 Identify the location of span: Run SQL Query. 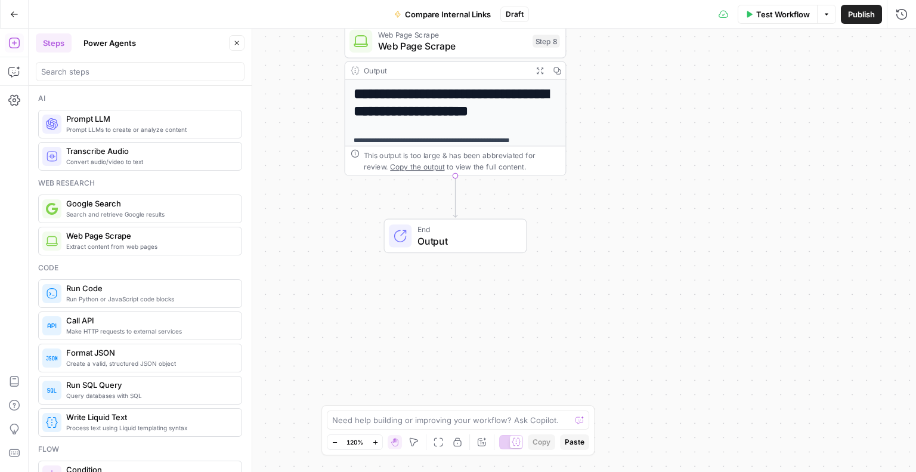
(149, 385).